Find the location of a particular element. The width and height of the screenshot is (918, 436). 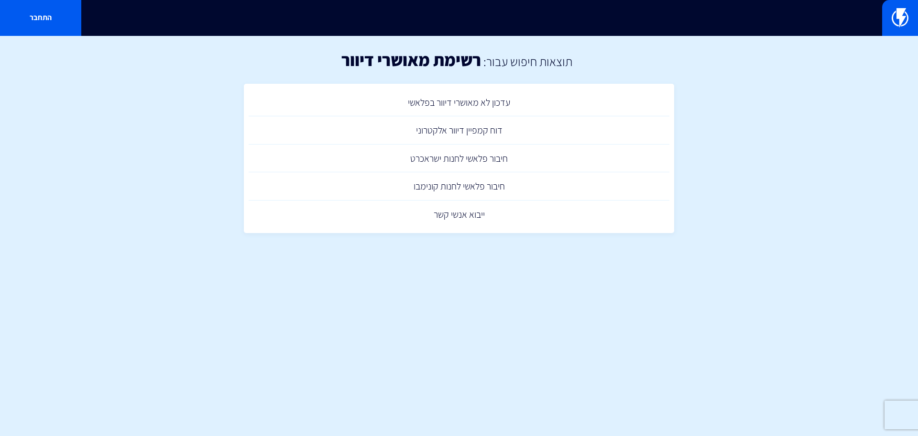

a: חיבור פלאשי לחנות קונימבו is located at coordinates (459, 186).